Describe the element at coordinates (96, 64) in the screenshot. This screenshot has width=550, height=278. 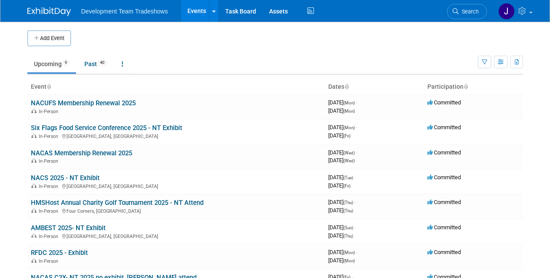
I see `a: Past40` at that location.